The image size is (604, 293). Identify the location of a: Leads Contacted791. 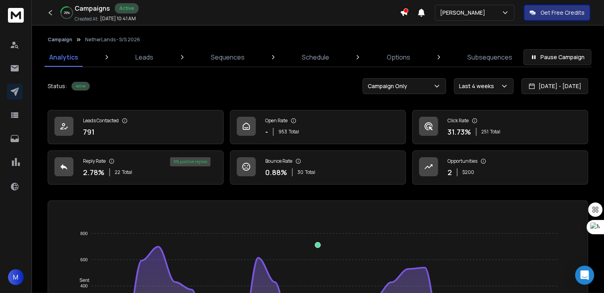
(135, 127).